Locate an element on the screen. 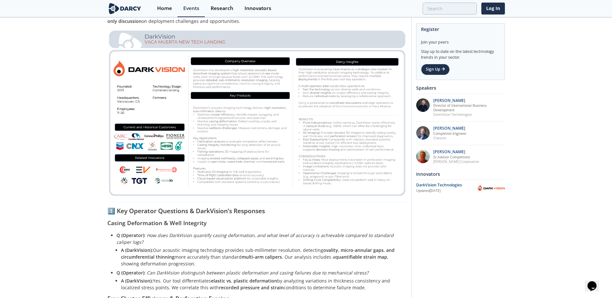 Image resolution: width=612 pixels, height=298 pixels. div: Register is located at coordinates (460, 29).